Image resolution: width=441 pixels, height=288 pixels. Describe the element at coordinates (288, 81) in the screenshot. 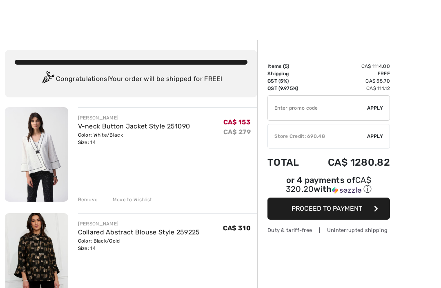

I see `td: GST (5%)` at that location.